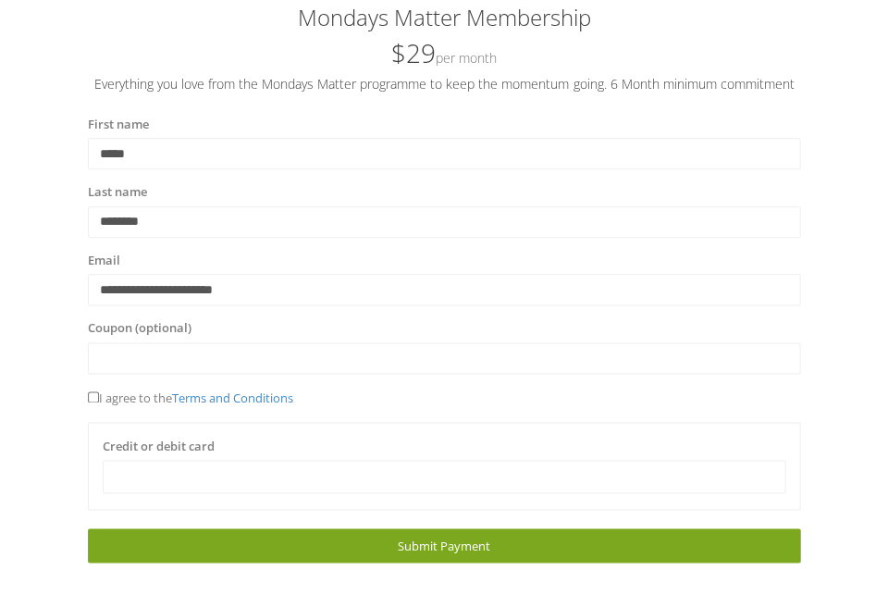  I want to click on span: I agree to the, so click(191, 398).